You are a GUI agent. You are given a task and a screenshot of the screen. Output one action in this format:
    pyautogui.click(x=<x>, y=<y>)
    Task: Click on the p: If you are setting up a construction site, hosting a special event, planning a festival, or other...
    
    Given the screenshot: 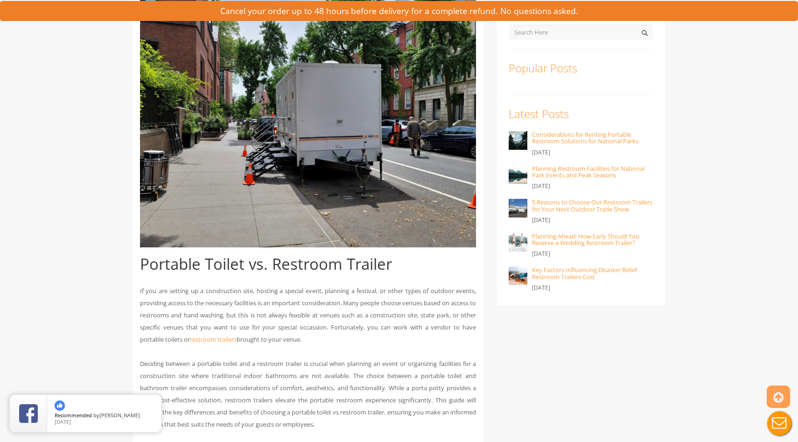 What is the action you would take?
    pyautogui.click(x=308, y=315)
    